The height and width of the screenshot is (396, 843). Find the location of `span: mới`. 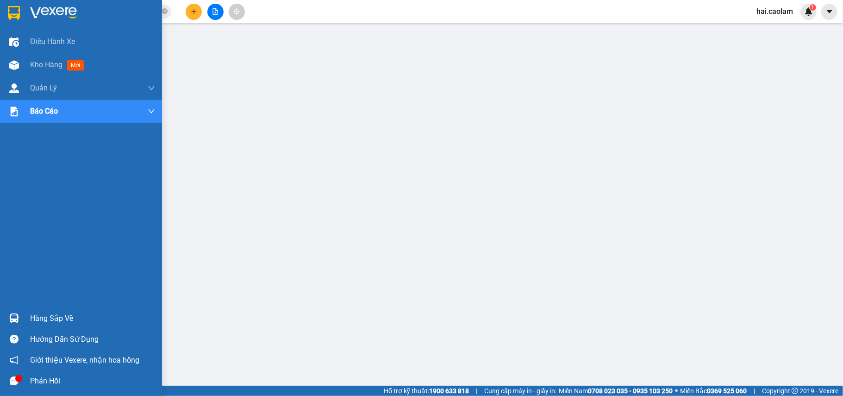

span: mới is located at coordinates (75, 65).